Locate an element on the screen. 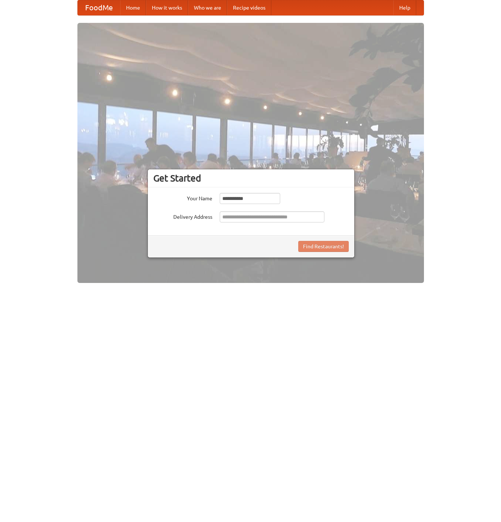 This screenshot has width=501, height=522. label: Your Name is located at coordinates (183, 197).